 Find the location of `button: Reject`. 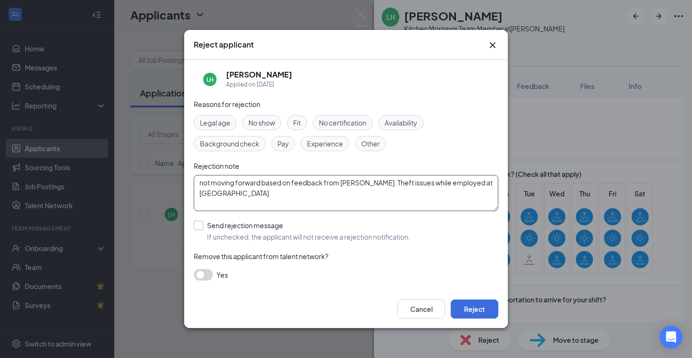

button: Reject is located at coordinates (474, 309).